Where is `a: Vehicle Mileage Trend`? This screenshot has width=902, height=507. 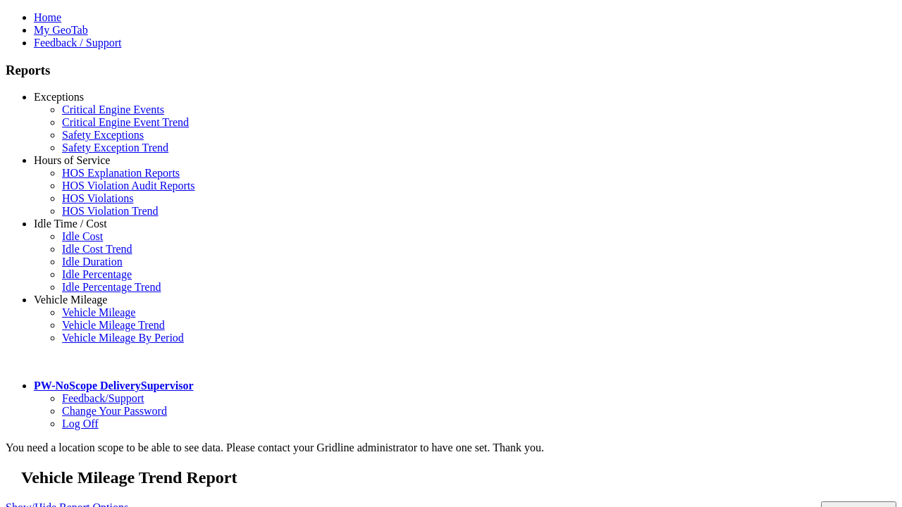 a: Vehicle Mileage Trend is located at coordinates (113, 325).